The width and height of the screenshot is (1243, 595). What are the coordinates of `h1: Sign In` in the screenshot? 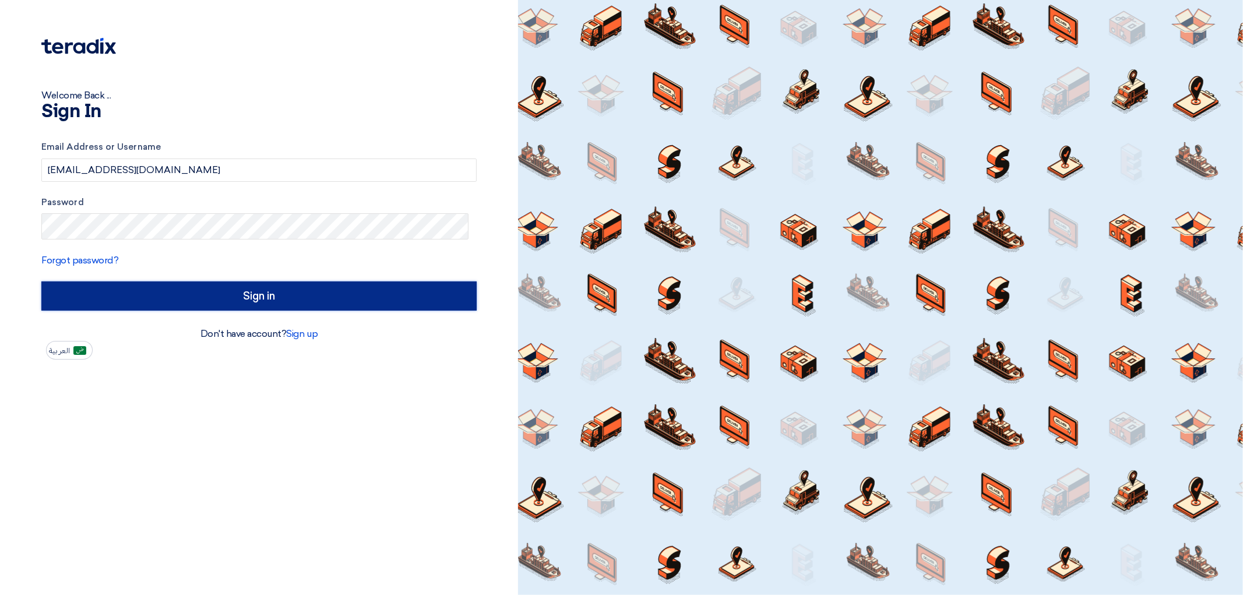 It's located at (259, 112).